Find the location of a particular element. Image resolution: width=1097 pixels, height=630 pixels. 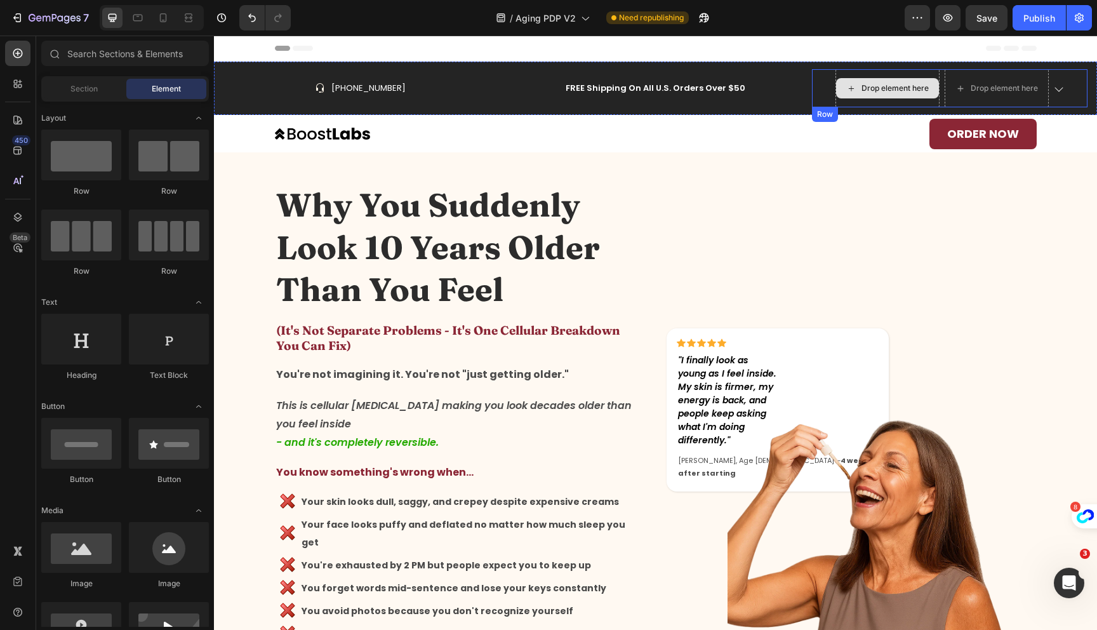

img: gempages_566151861153825622-0dd8c8fe-18f2-4137-925e-050cef76089d.png is located at coordinates (109, 98).